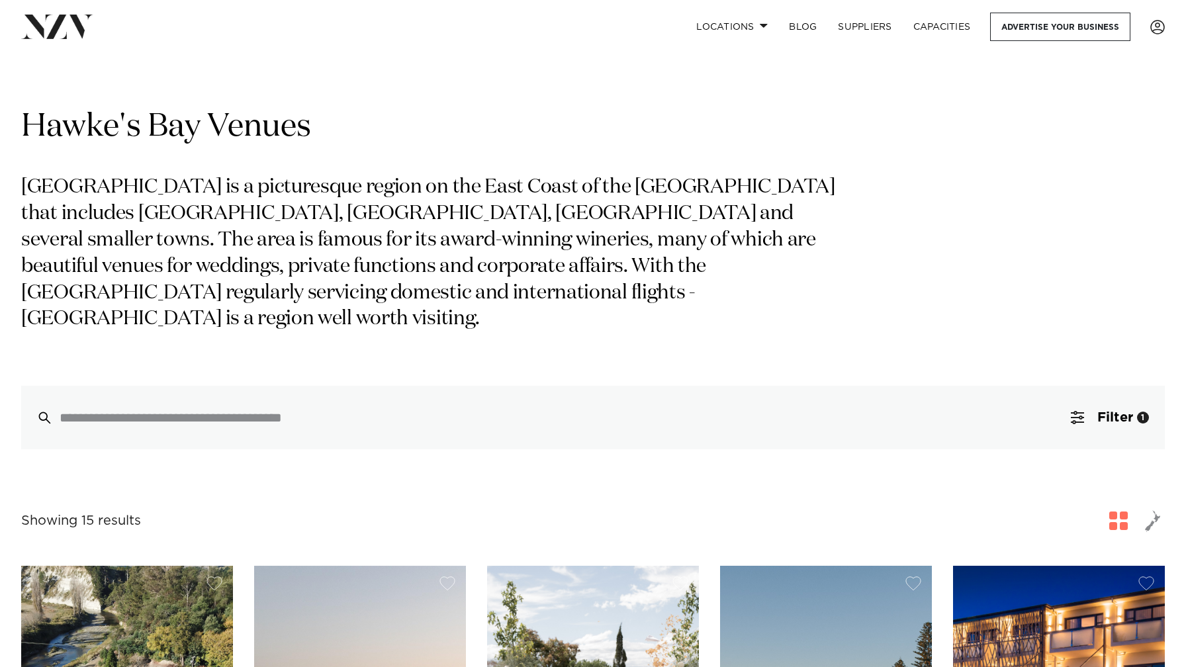 Image resolution: width=1186 pixels, height=667 pixels. I want to click on a: Locations, so click(732, 26).